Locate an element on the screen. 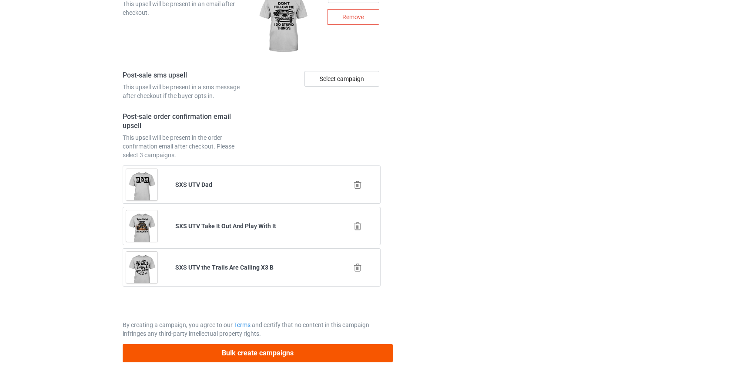 The width and height of the screenshot is (735, 378). div: This upsell will be present in the order confirmation email after checkout. Please select 3 campa... is located at coordinates (186, 146).